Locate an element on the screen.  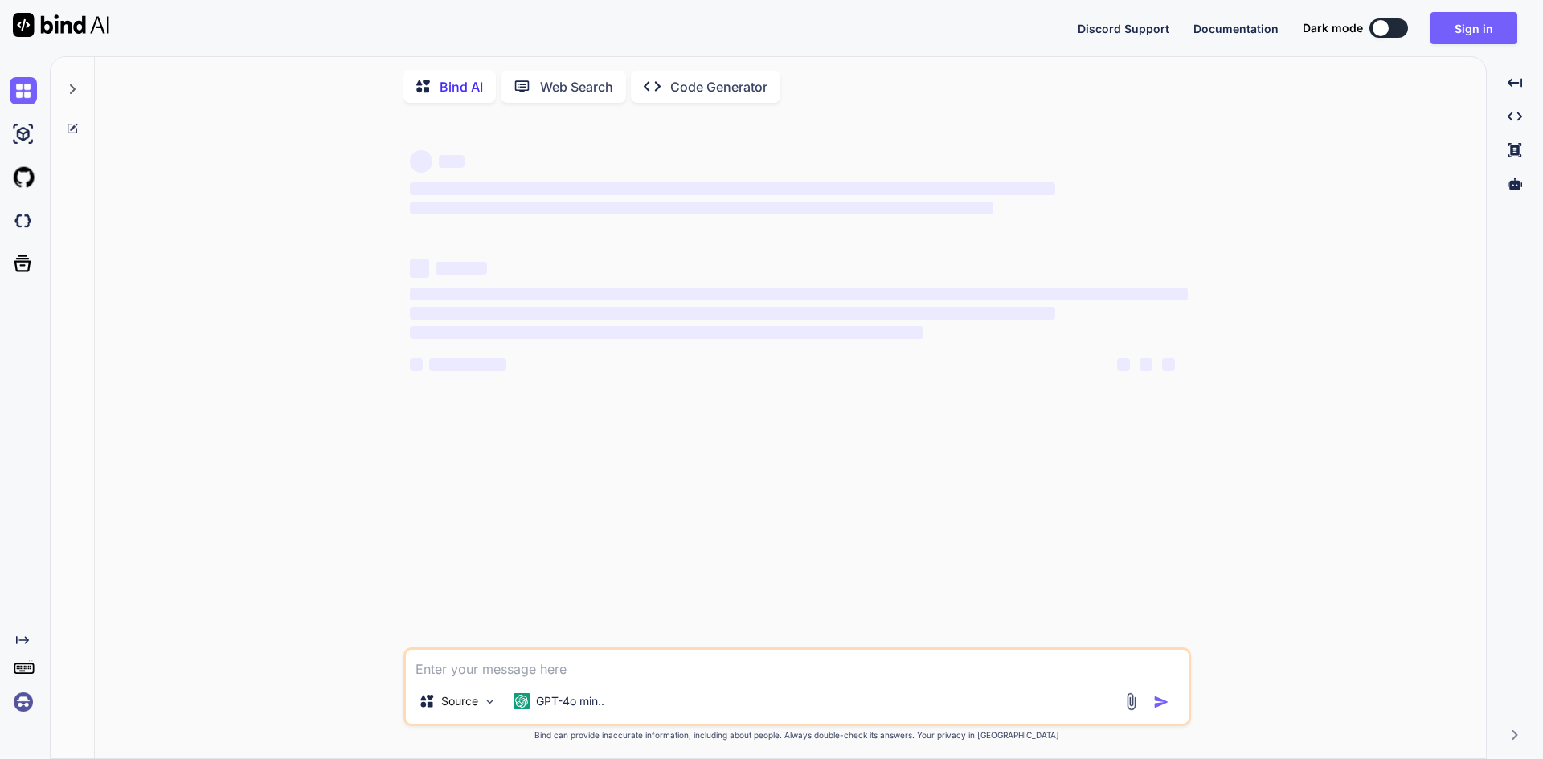
p: Bind AI is located at coordinates (461, 87).